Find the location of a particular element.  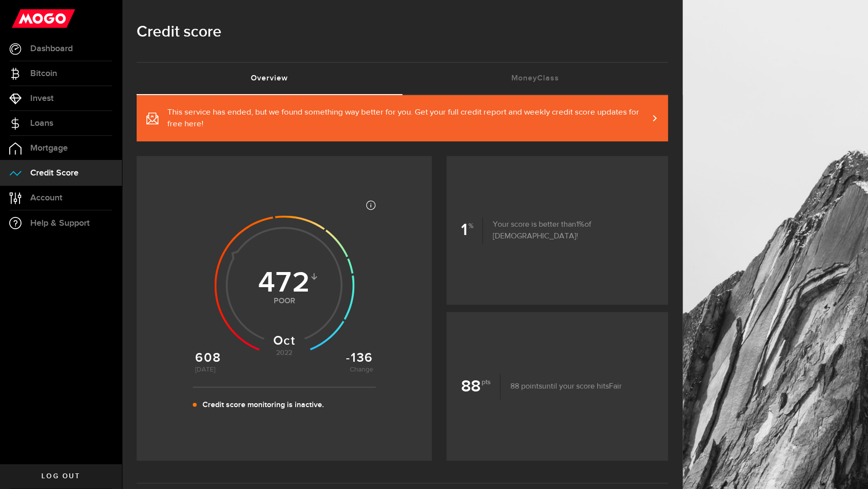

span: Credit Score is located at coordinates (54, 173).